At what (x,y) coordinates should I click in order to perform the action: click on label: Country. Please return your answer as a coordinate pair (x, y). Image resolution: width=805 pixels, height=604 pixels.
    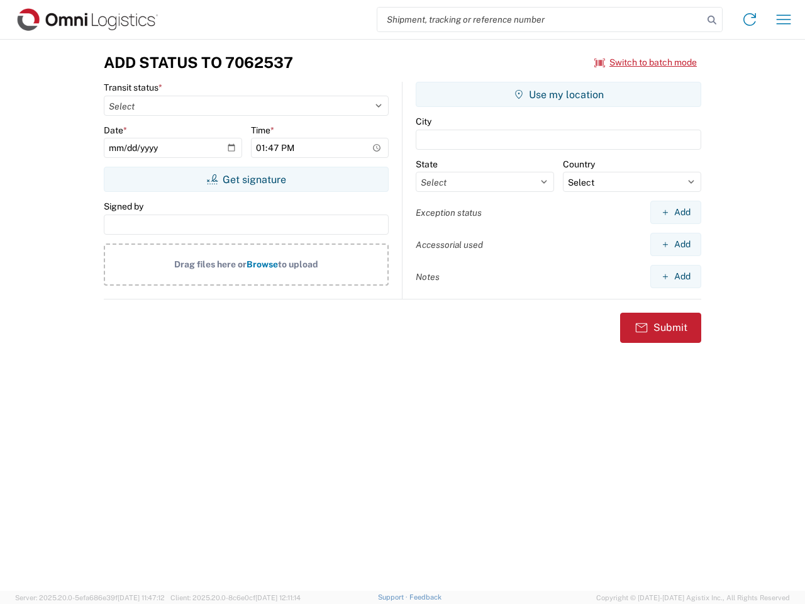
    Looking at the image, I should click on (579, 164).